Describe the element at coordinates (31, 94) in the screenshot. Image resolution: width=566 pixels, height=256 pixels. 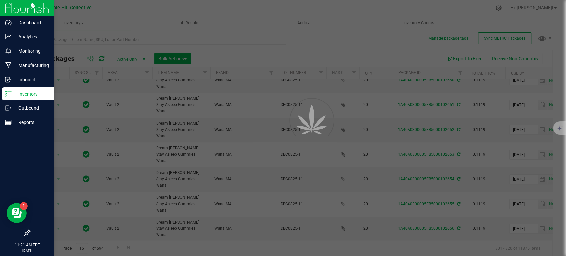
I see `p: Inventory` at that location.